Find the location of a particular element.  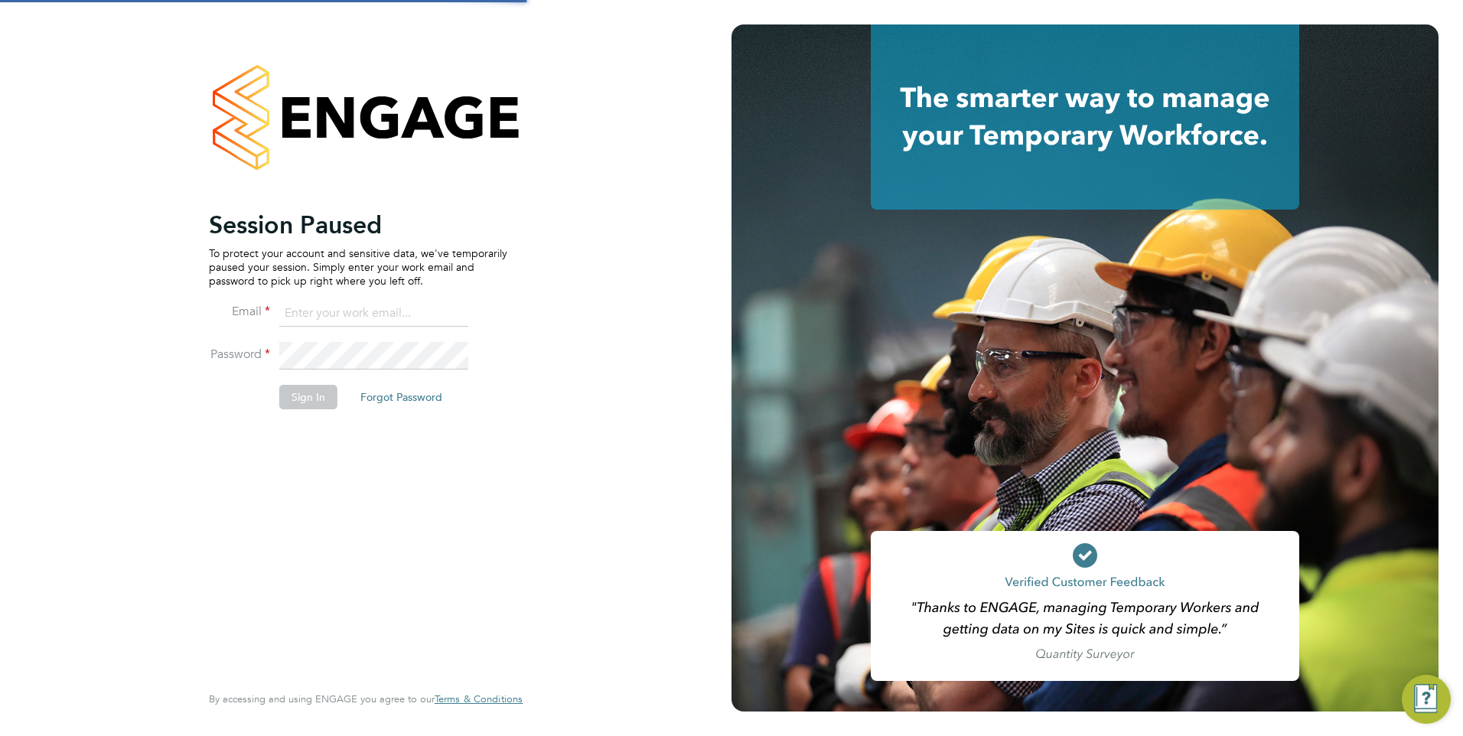

button: Sign In is located at coordinates (308, 397).